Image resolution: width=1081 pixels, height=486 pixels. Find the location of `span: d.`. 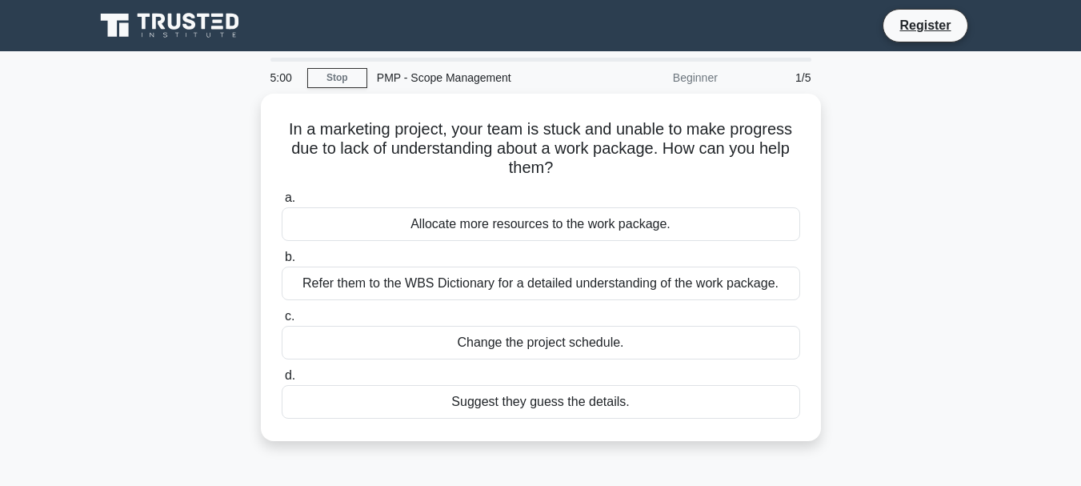

span: d. is located at coordinates (290, 374).